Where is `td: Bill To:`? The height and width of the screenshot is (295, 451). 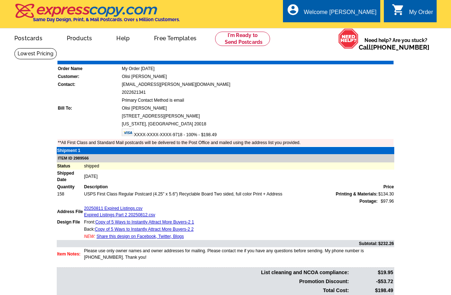
td: Bill To: is located at coordinates (89, 108).